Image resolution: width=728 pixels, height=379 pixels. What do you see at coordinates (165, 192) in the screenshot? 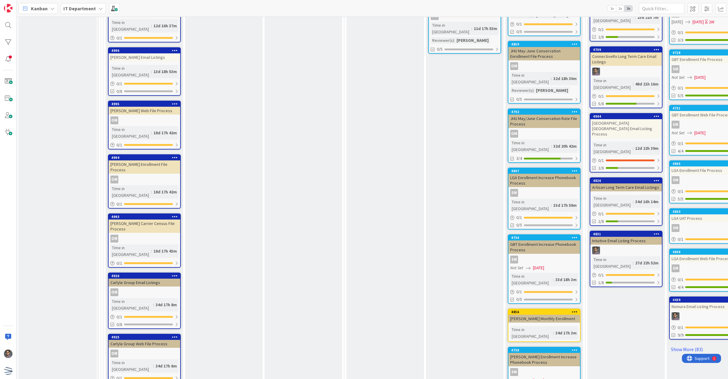
I see `div: 18d 17h 42m` at bounding box center [165, 192].